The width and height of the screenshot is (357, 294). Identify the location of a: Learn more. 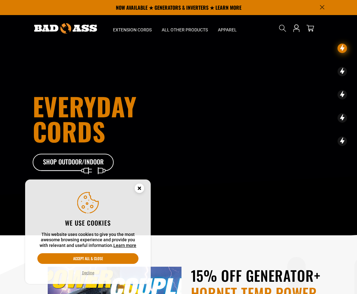
(125, 245).